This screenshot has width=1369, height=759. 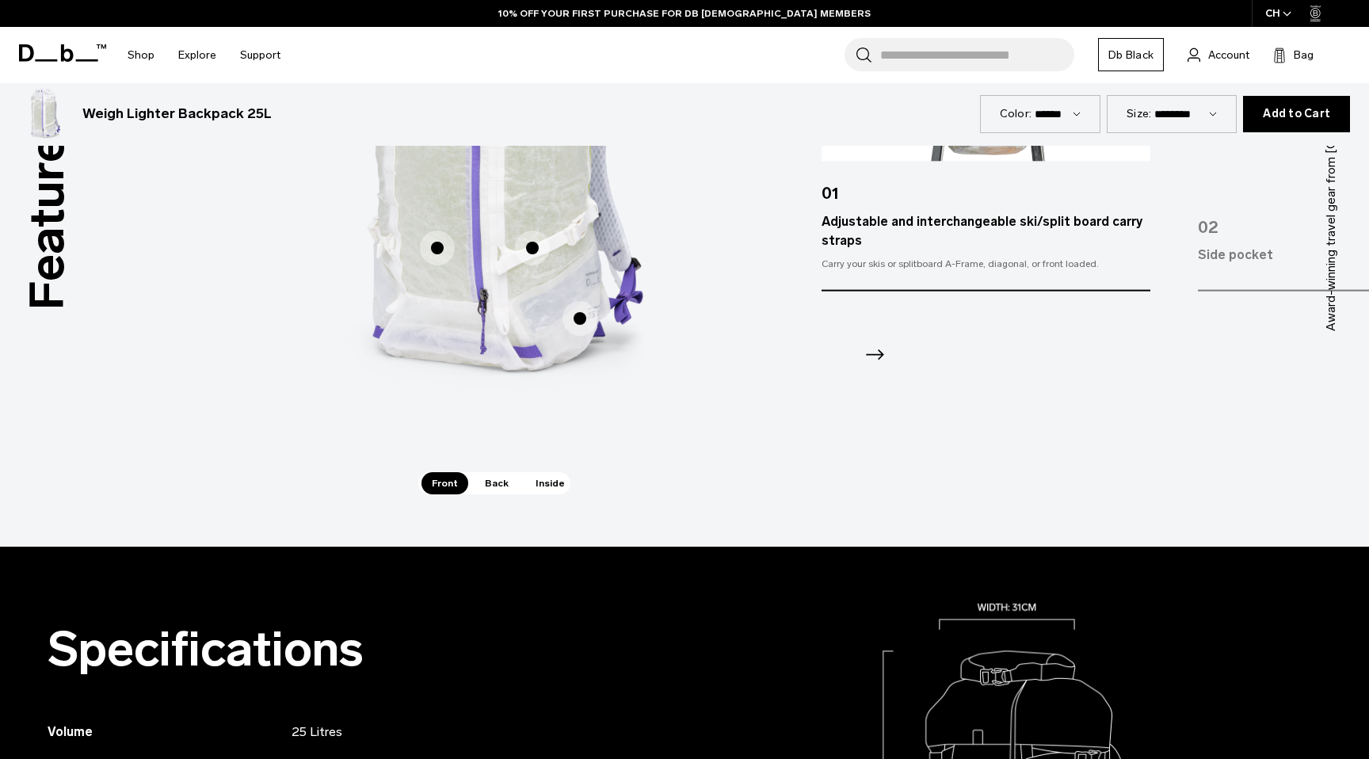 What do you see at coordinates (1228, 55) in the screenshot?
I see `span: Account` at bounding box center [1228, 55].